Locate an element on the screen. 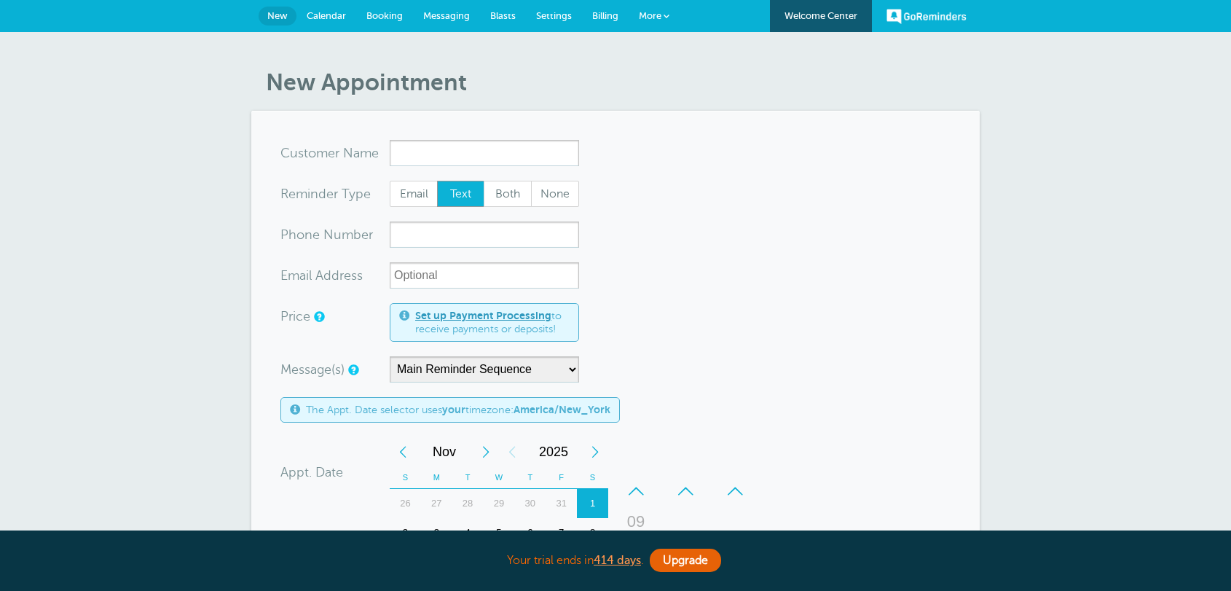 Image resolution: width=1231 pixels, height=591 pixels. span: Text is located at coordinates (461, 194).